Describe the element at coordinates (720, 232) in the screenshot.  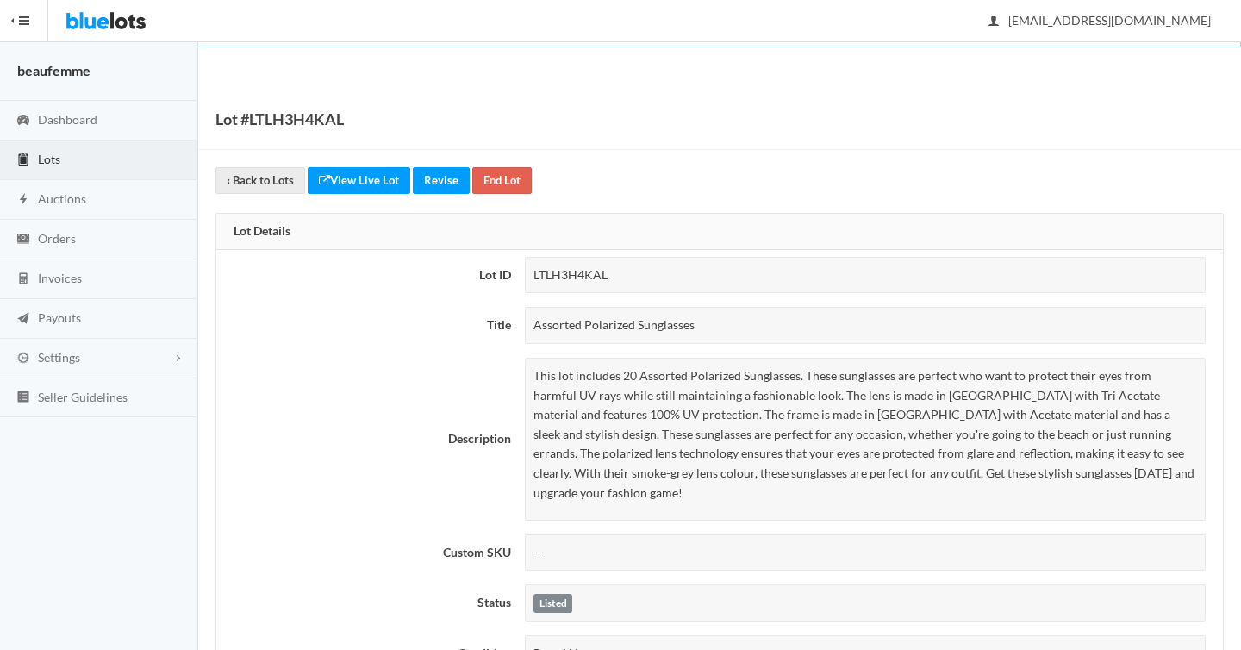
I see `div: Lot Details` at that location.